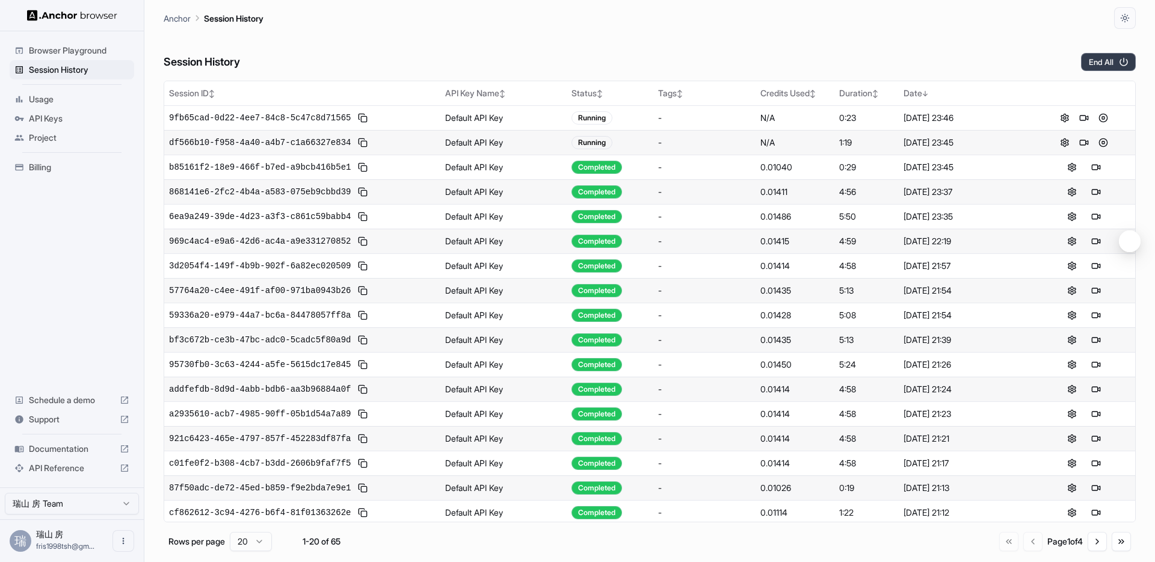 This screenshot has height=562, width=1155. Describe the element at coordinates (795, 167) in the screenshot. I see `div: 0.01040` at that location.